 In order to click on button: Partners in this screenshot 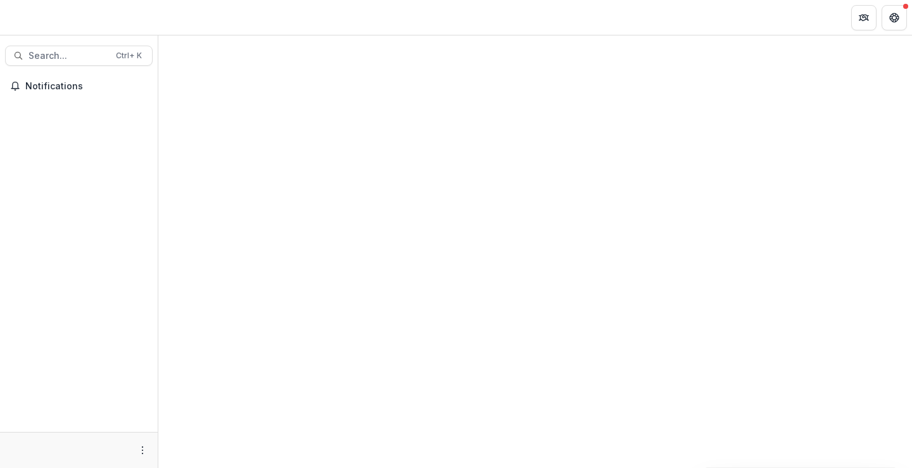, I will do `click(864, 18)`.